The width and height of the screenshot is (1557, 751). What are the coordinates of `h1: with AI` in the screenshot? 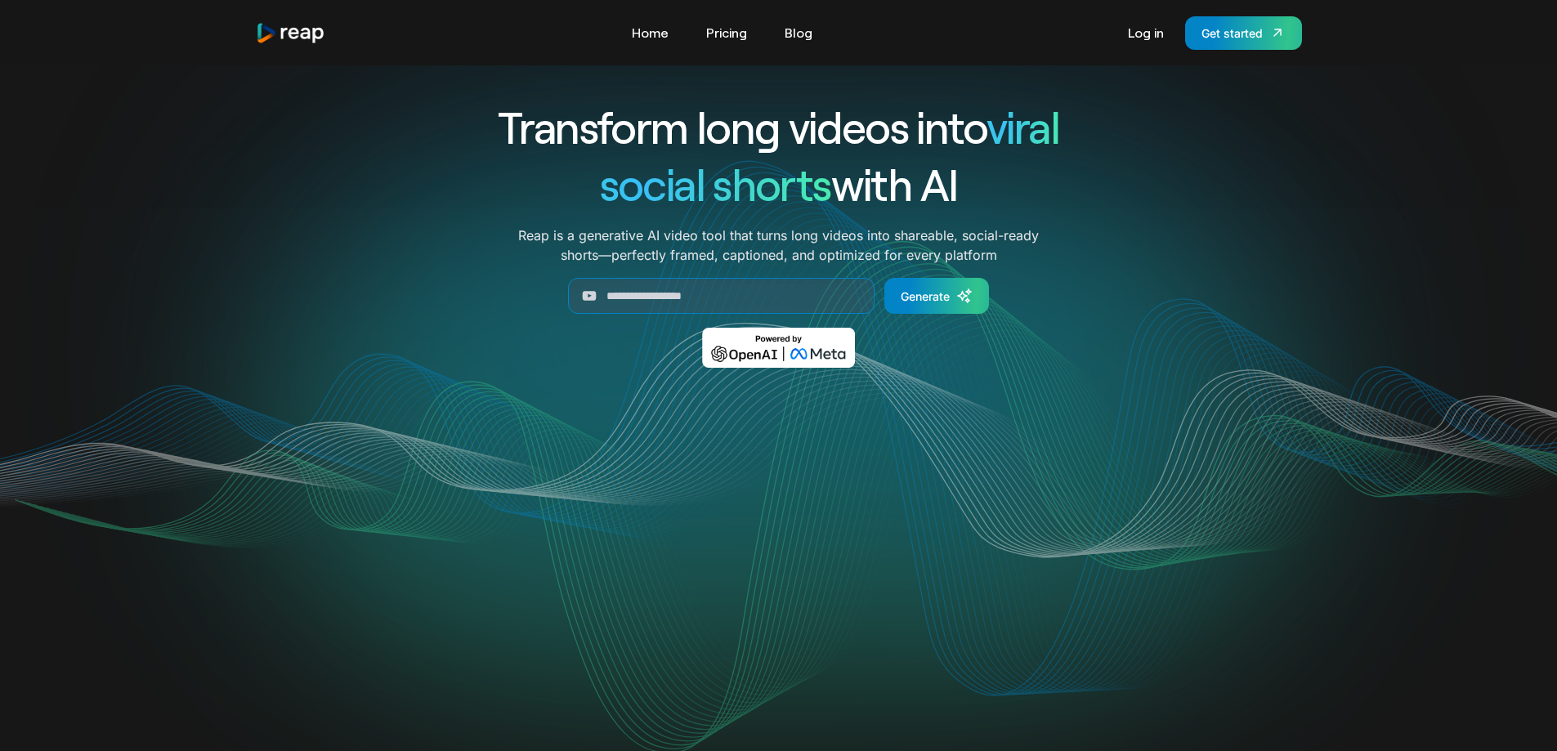 It's located at (779, 184).